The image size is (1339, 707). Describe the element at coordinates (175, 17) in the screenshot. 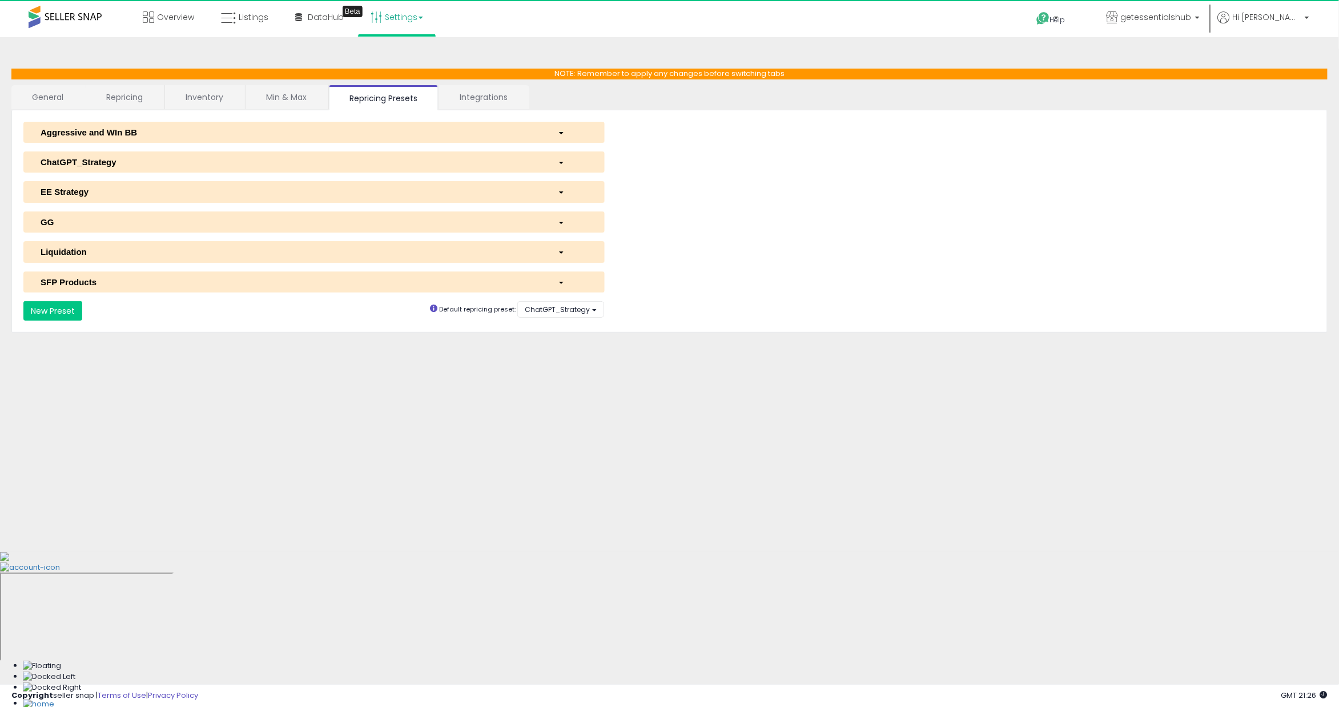

I see `span: Overview` at that location.